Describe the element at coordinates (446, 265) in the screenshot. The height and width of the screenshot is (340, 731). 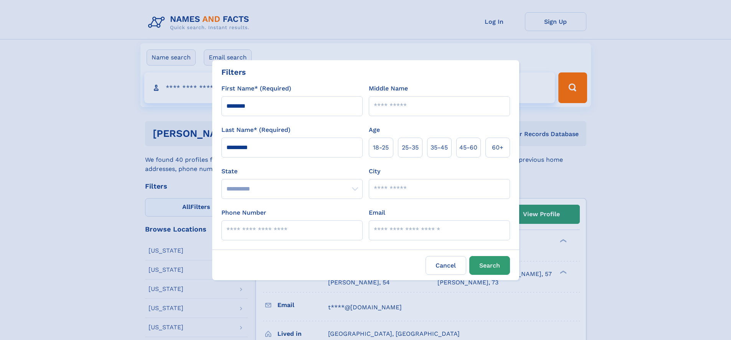
I see `label: Cancel` at that location.